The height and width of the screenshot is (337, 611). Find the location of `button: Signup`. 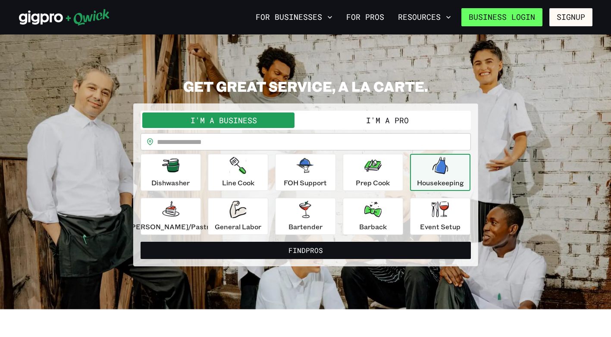

button: Signup is located at coordinates (571, 17).